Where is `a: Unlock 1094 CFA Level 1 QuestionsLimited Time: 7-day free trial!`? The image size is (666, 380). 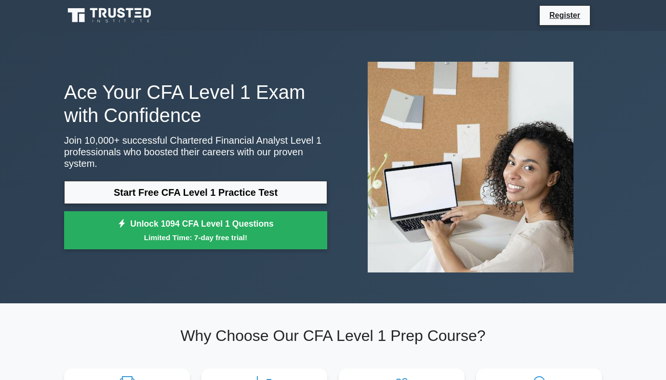 a: Unlock 1094 CFA Level 1 QuestionsLimited Time: 7-day free trial! is located at coordinates (196, 230).